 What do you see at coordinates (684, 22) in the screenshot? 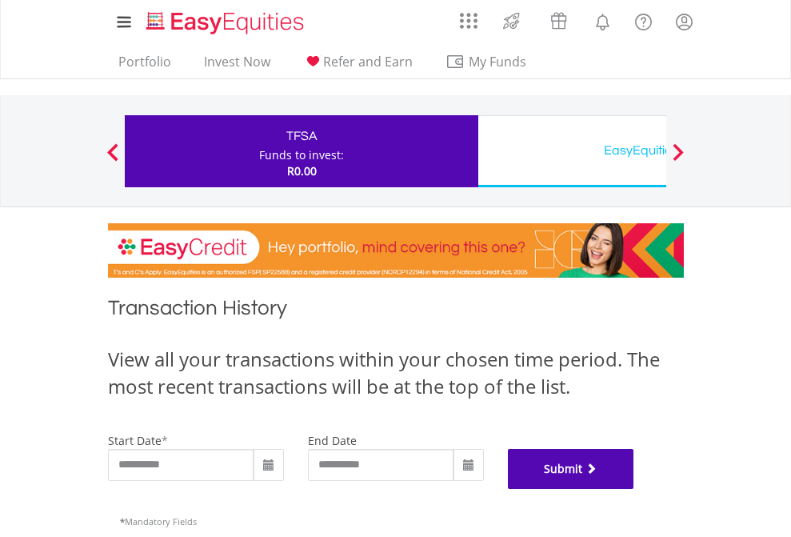
I see `a: My Profile` at bounding box center [684, 22].